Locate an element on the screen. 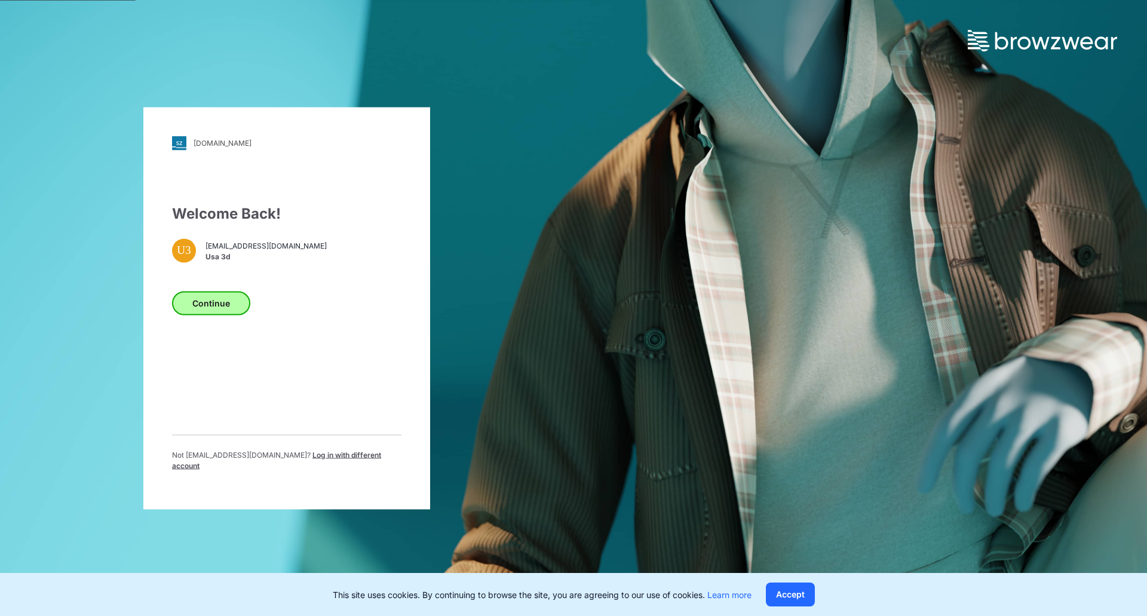 This screenshot has width=1147, height=616. p: This site uses cookies. By continuing to browse the site, you are agreeing to our use of cookies. is located at coordinates (542, 594).